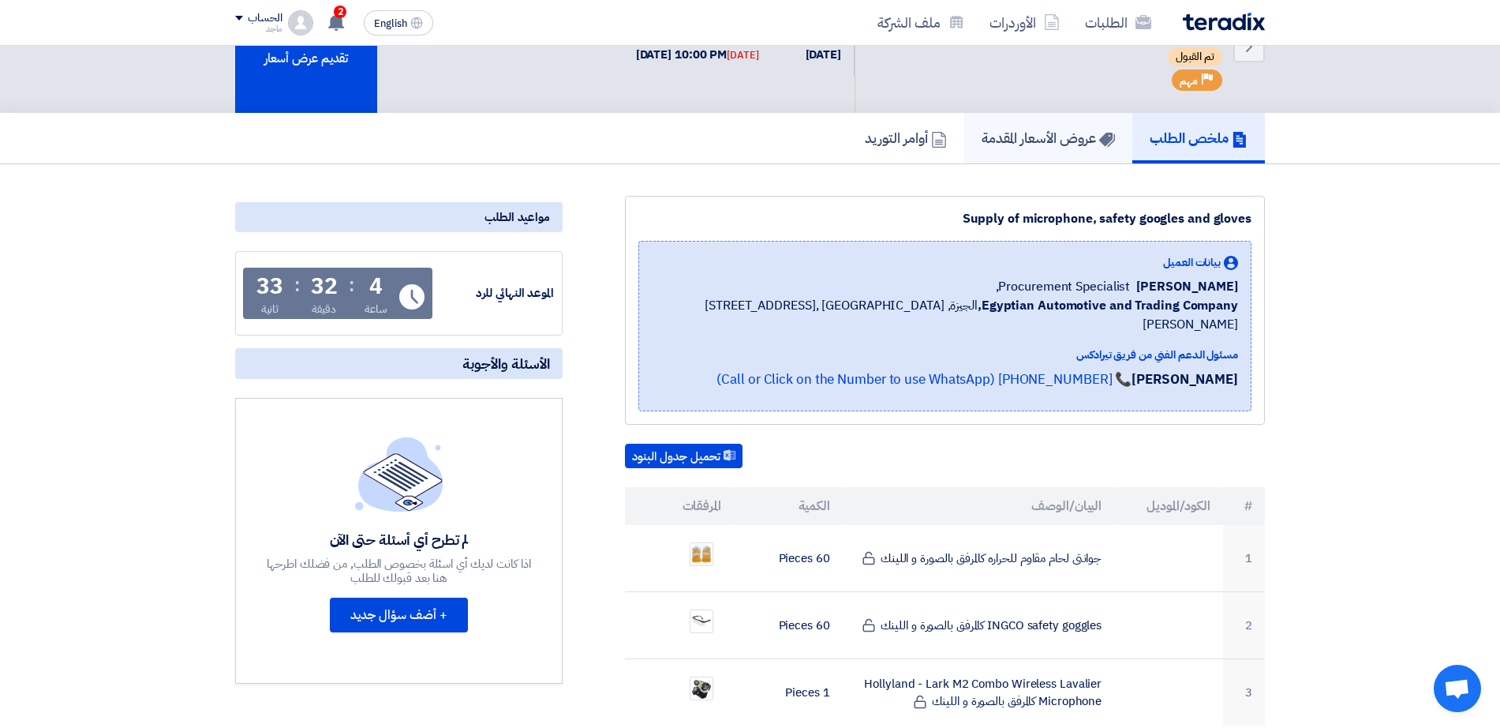 This screenshot has height=728, width=1500. Describe the element at coordinates (788, 506) in the screenshot. I see `th: الكمية` at that location.